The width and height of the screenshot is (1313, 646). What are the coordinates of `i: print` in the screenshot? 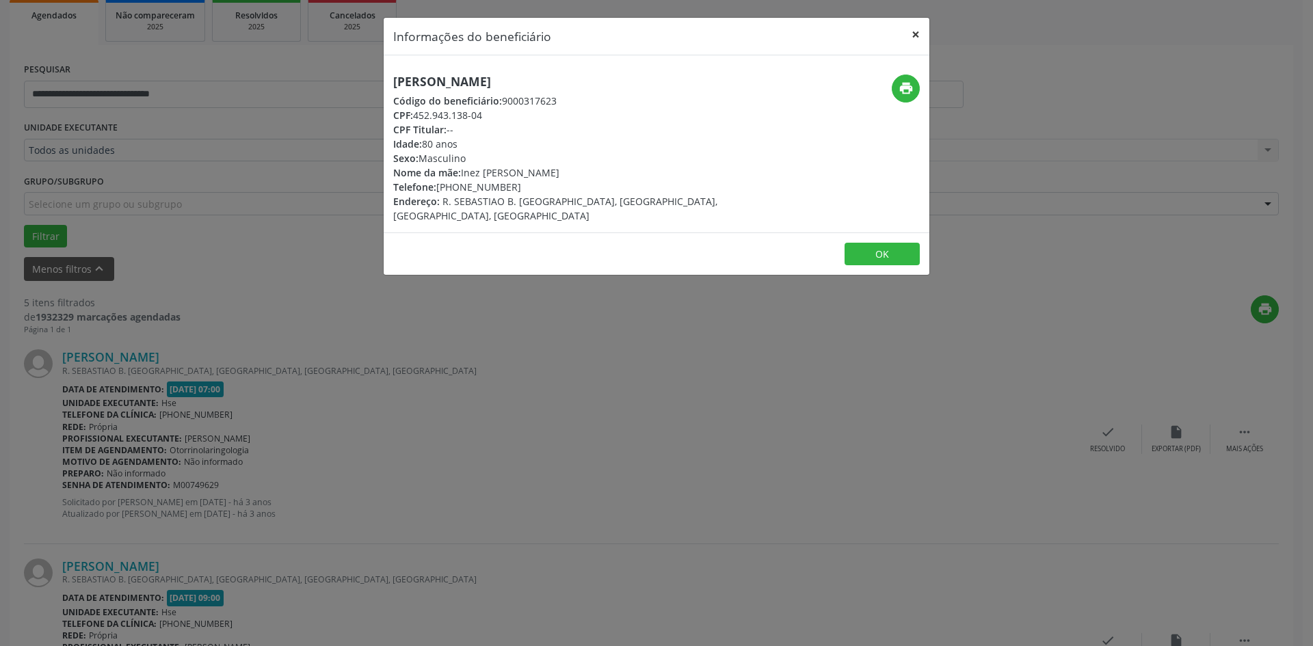 It's located at (906, 88).